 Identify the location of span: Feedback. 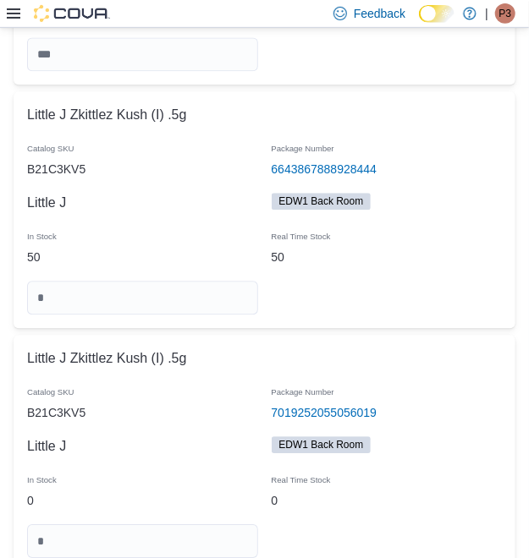
(379, 14).